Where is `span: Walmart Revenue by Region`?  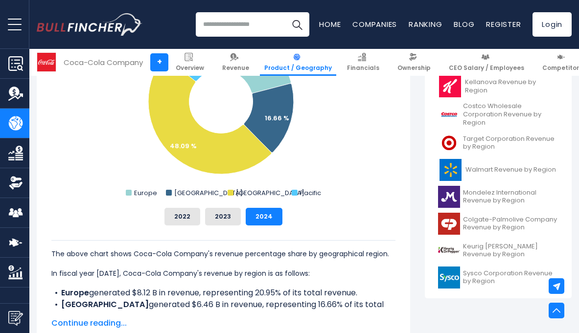
span: Walmart Revenue by Region is located at coordinates (510, 170).